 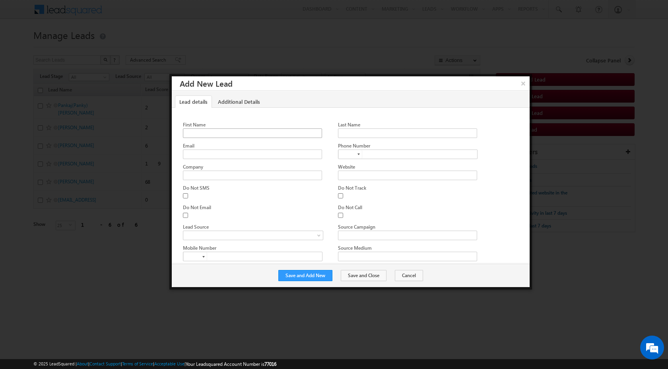 What do you see at coordinates (270, 364) in the screenshot?
I see `span: 77016` at bounding box center [270, 364].